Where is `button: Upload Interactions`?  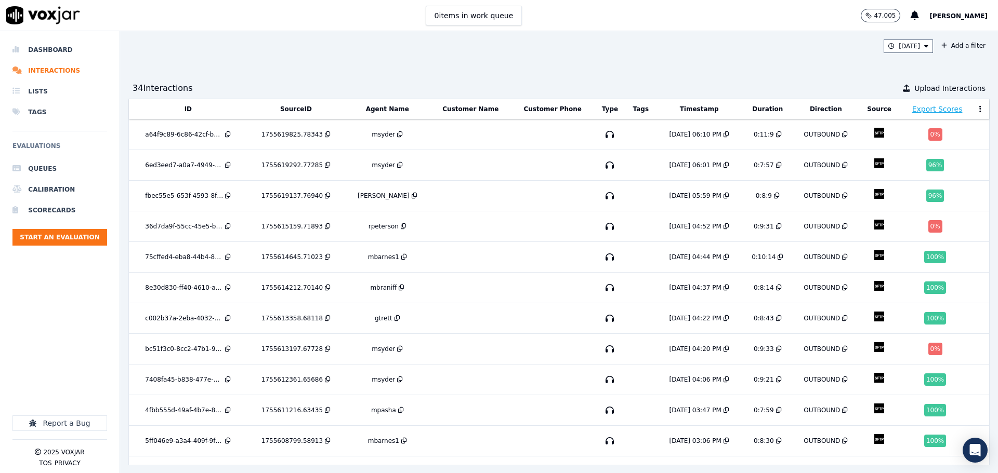 button: Upload Interactions is located at coordinates (944, 88).